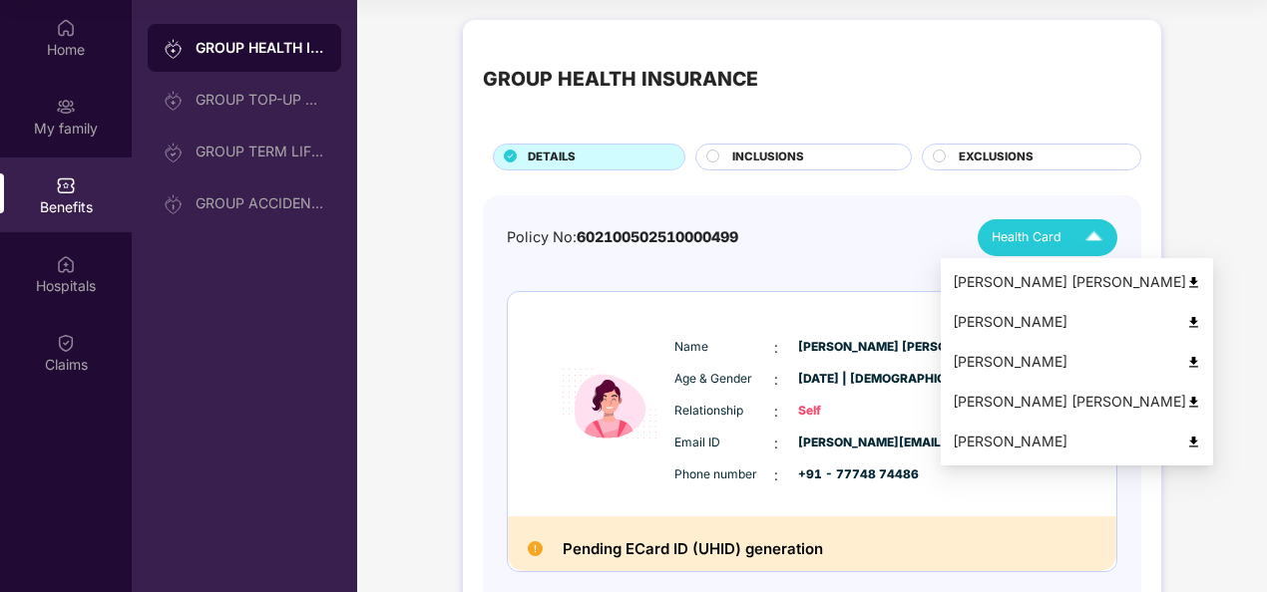  What do you see at coordinates (848, 411) in the screenshot?
I see `span: Self` at bounding box center [848, 411].